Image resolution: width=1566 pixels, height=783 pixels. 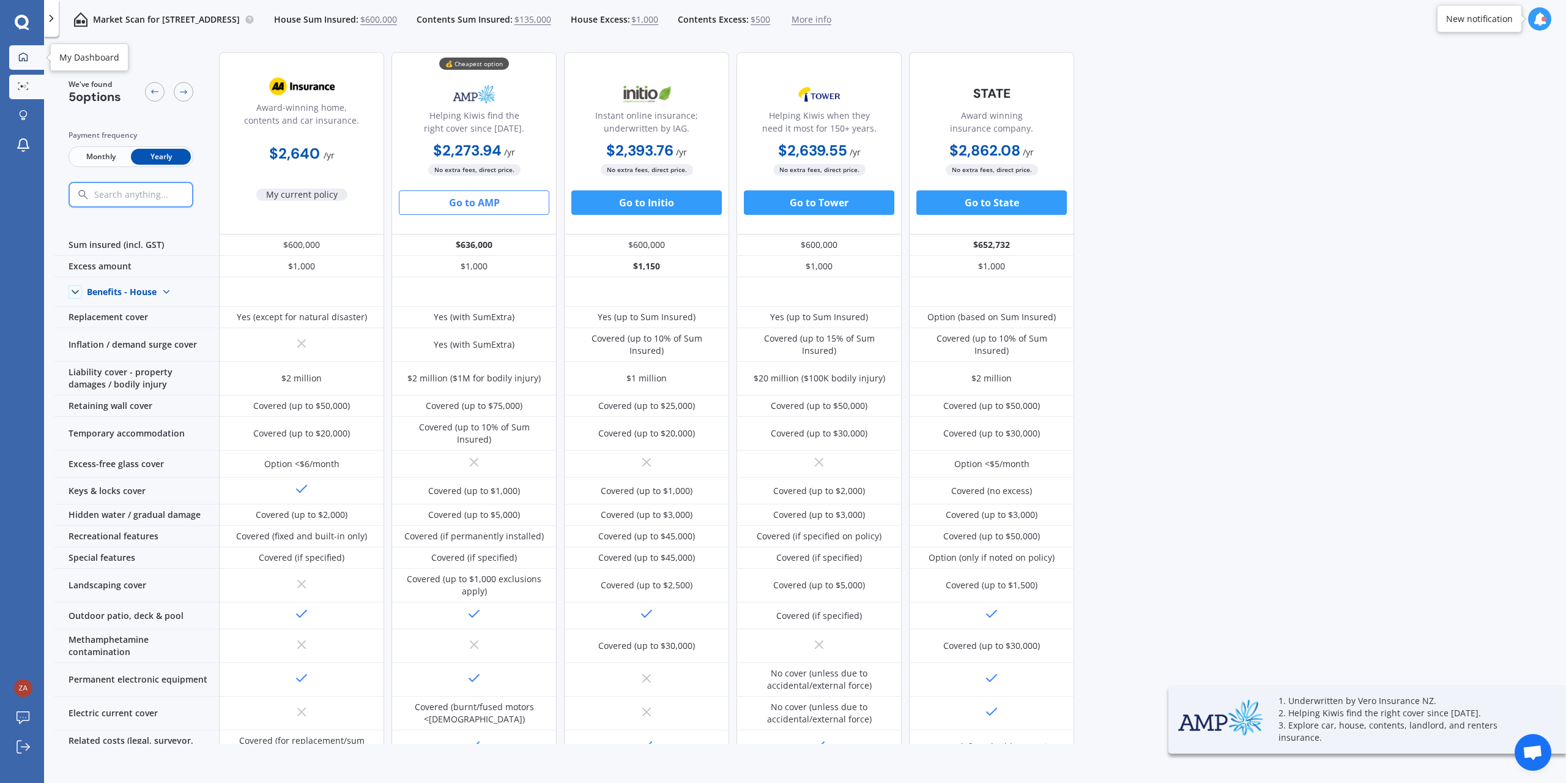 I want to click on div: Special features, so click(x=136, y=557).